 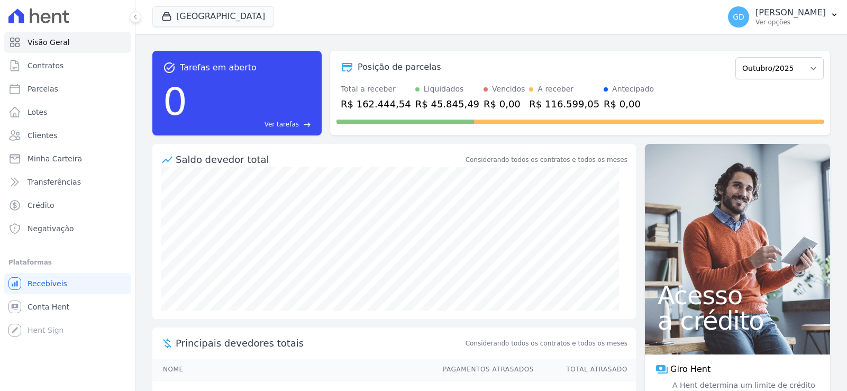 What do you see at coordinates (67, 135) in the screenshot?
I see `a: Clientes` at bounding box center [67, 135].